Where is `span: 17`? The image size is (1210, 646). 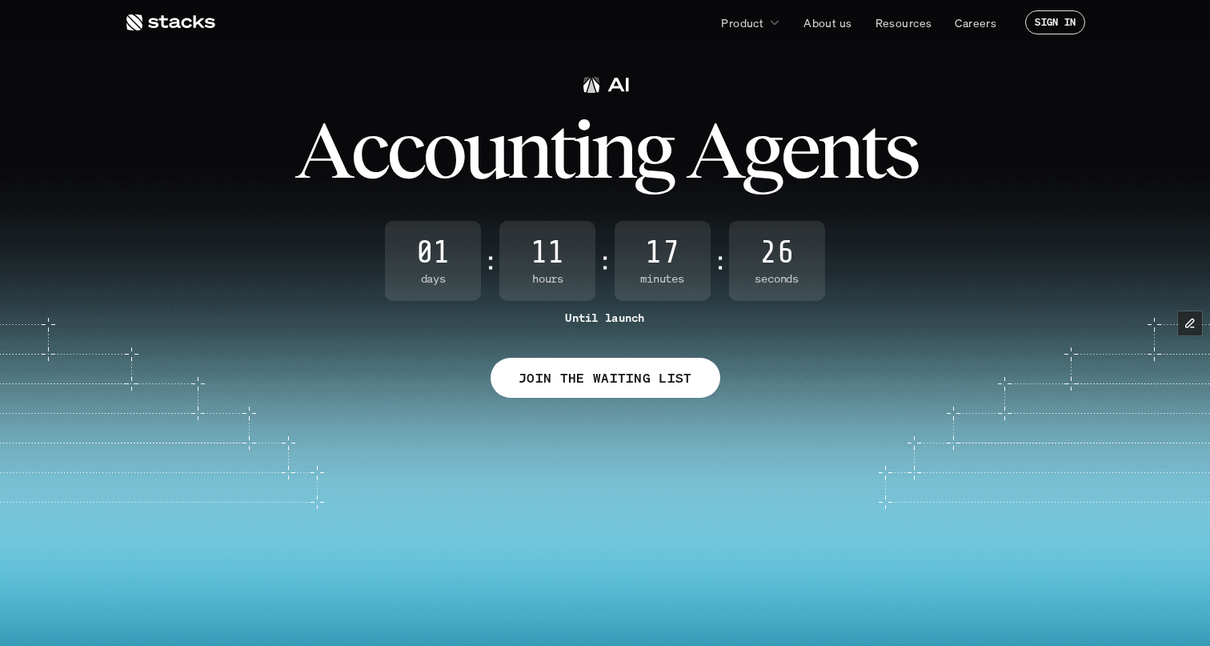
span: 17 is located at coordinates (663, 253).